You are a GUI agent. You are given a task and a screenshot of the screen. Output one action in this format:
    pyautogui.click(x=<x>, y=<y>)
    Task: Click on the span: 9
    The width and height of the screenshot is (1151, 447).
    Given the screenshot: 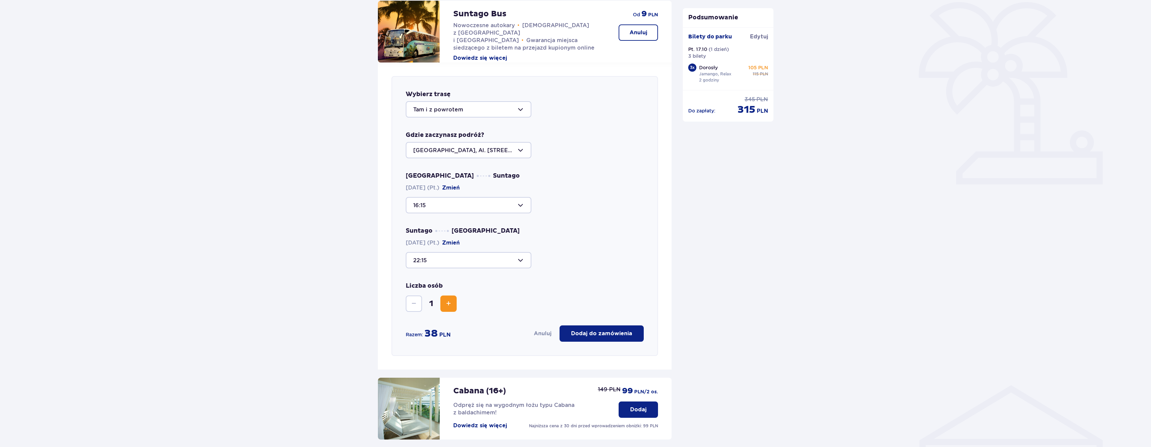 What is the action you would take?
    pyautogui.click(x=644, y=14)
    